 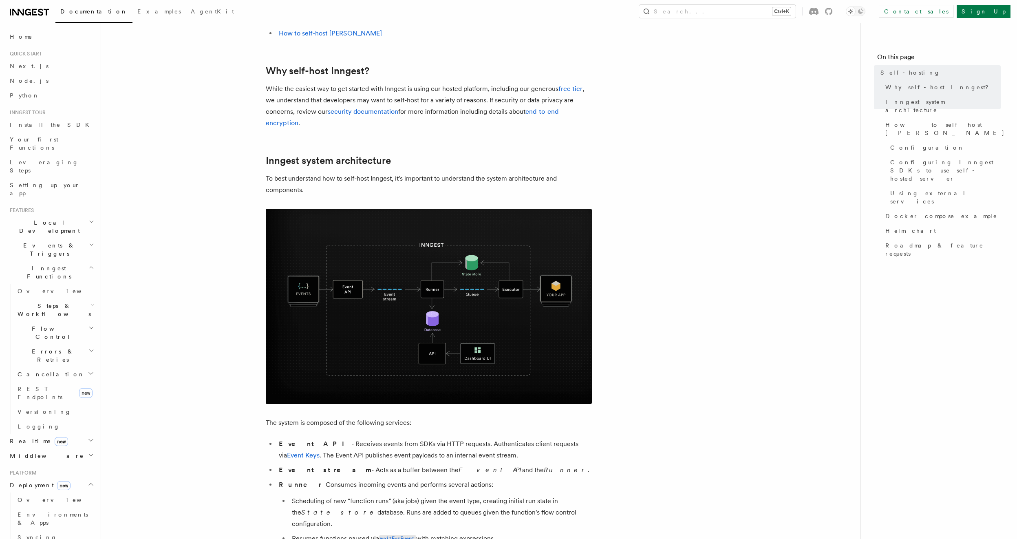 What do you see at coordinates (22, 473) in the screenshot?
I see `span: Platform` at bounding box center [22, 473].